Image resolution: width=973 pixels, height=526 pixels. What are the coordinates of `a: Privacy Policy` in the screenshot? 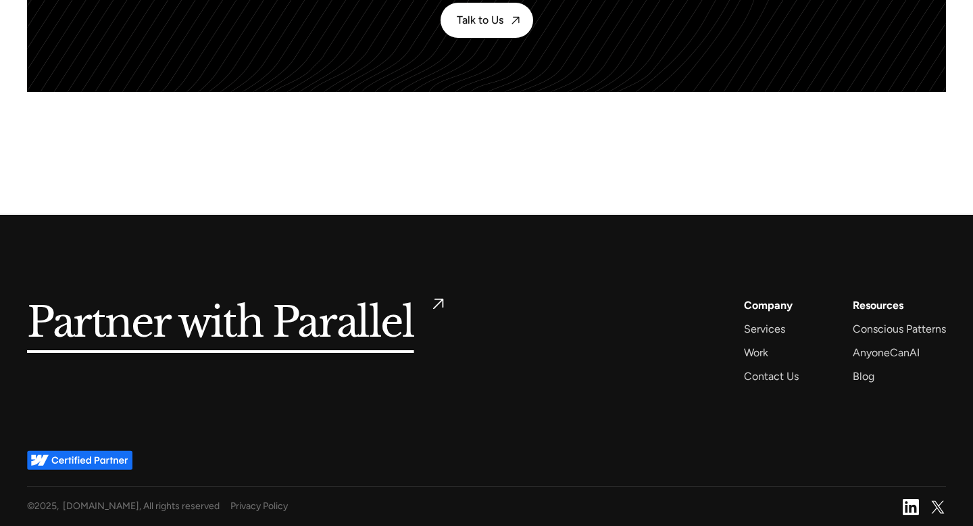 It's located at (561, 506).